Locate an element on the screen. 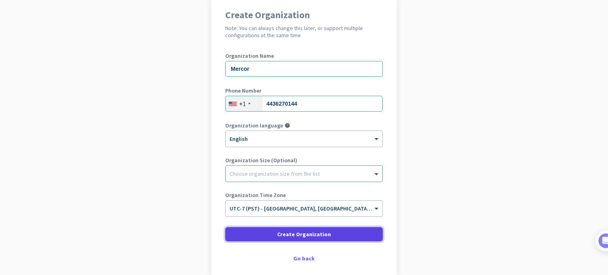 The height and width of the screenshot is (275, 608). label: Phone Number is located at coordinates (304, 91).